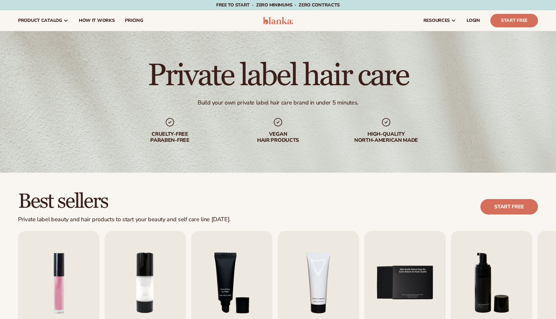  I want to click on div: Build your own private label hair care brand in under 5 minutes., so click(278, 103).